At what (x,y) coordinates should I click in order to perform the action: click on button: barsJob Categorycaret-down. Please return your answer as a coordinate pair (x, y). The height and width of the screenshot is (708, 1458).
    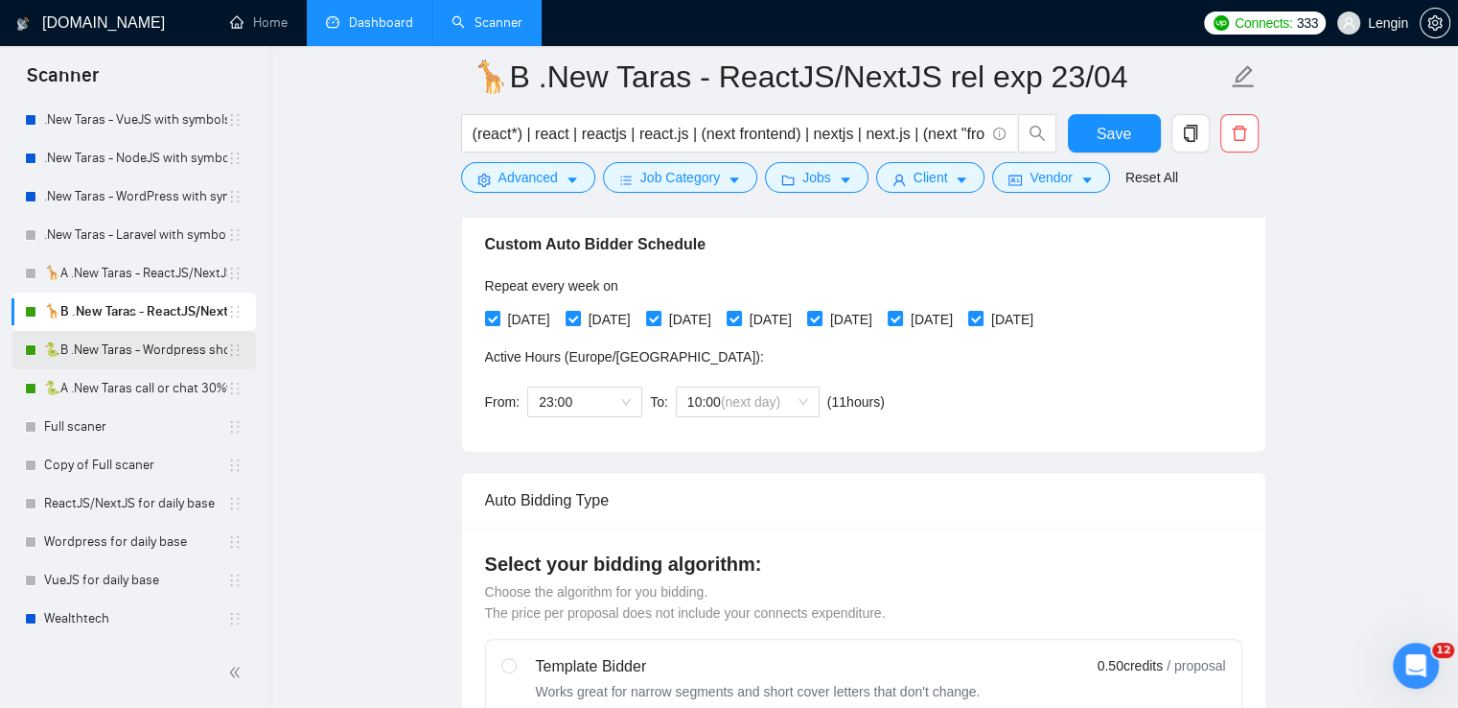
    Looking at the image, I should click on (680, 177).